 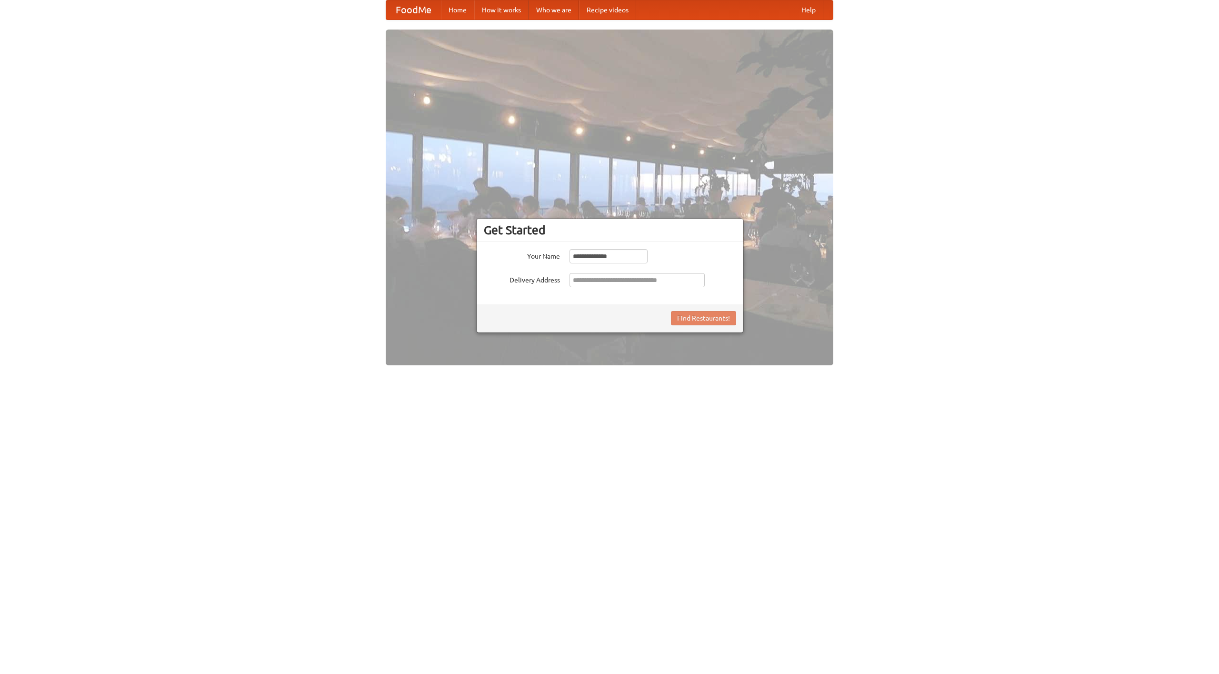 What do you see at coordinates (610, 230) in the screenshot?
I see `h3: Get Started` at bounding box center [610, 230].